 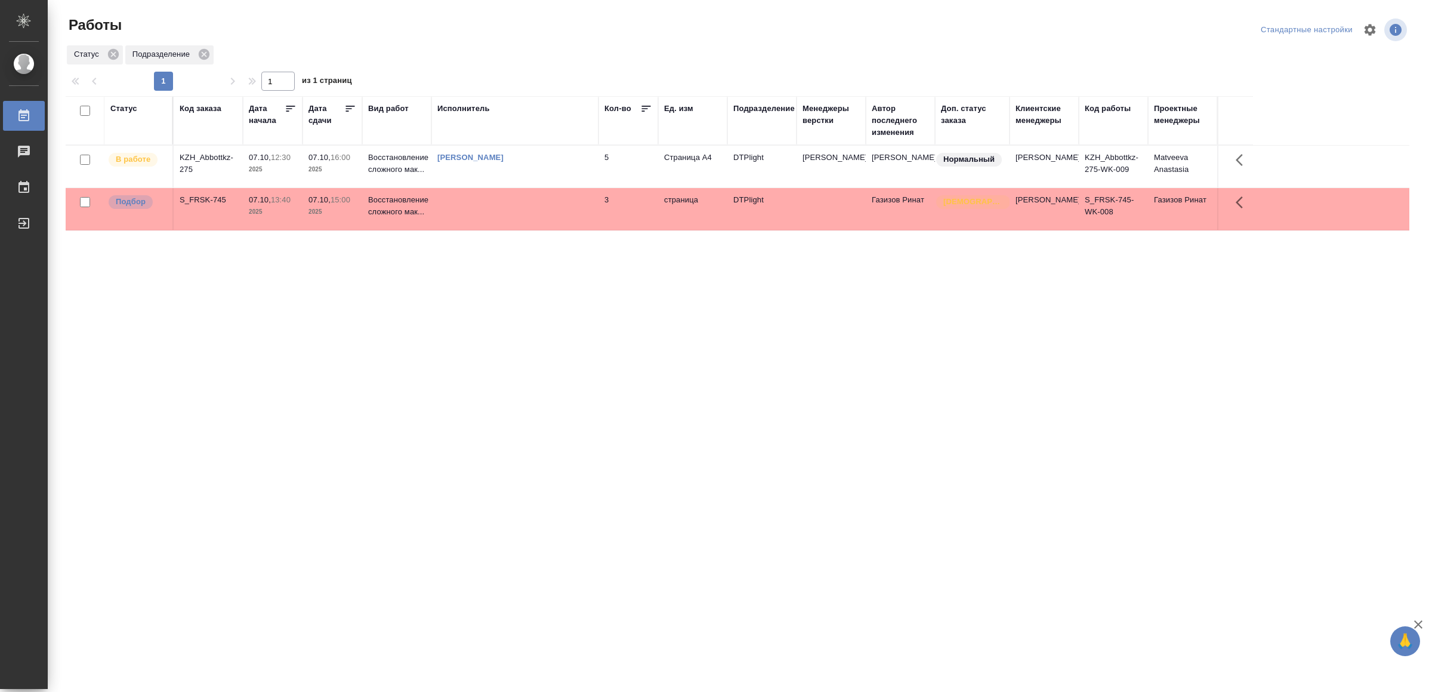 What do you see at coordinates (133, 159) in the screenshot?
I see `p: В работе` at bounding box center [133, 159].